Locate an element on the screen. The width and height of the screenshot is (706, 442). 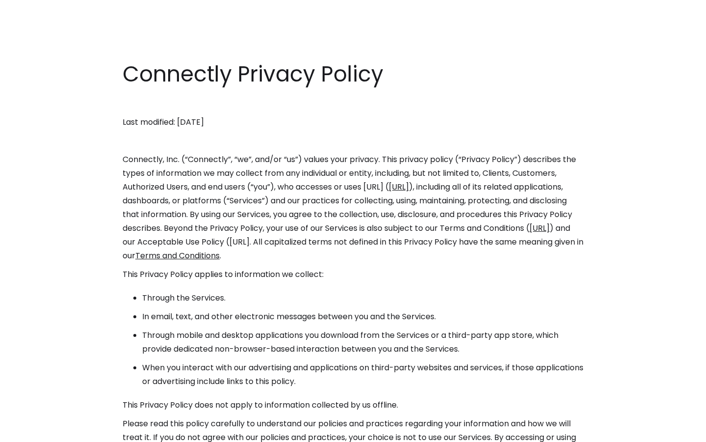
h1: Connectly Privacy Policy is located at coordinates (353, 74).